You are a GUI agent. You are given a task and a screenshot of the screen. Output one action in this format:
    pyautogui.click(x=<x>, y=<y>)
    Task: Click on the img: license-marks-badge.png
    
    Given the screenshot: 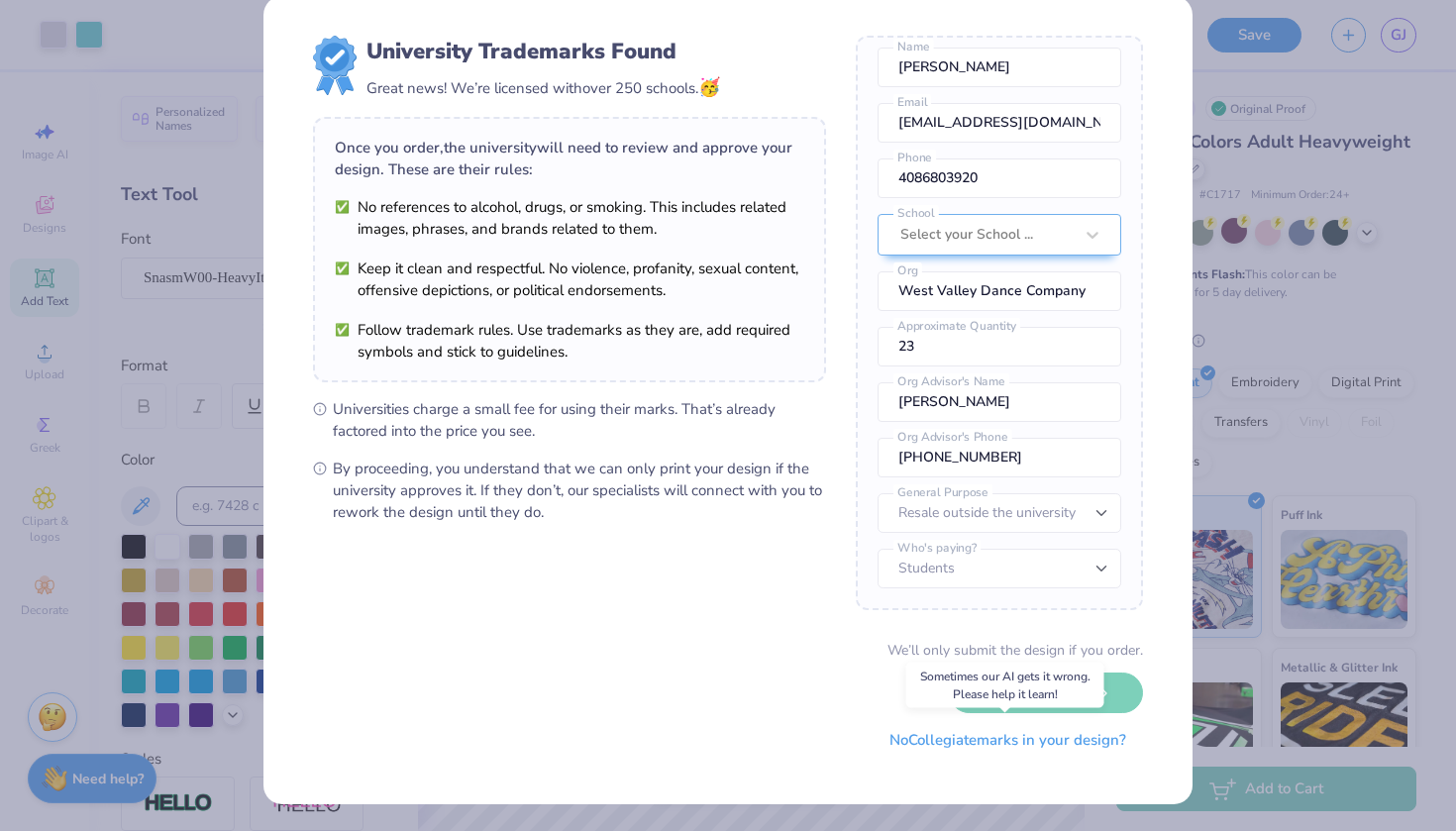 What is the action you would take?
    pyautogui.click(x=335, y=65)
    